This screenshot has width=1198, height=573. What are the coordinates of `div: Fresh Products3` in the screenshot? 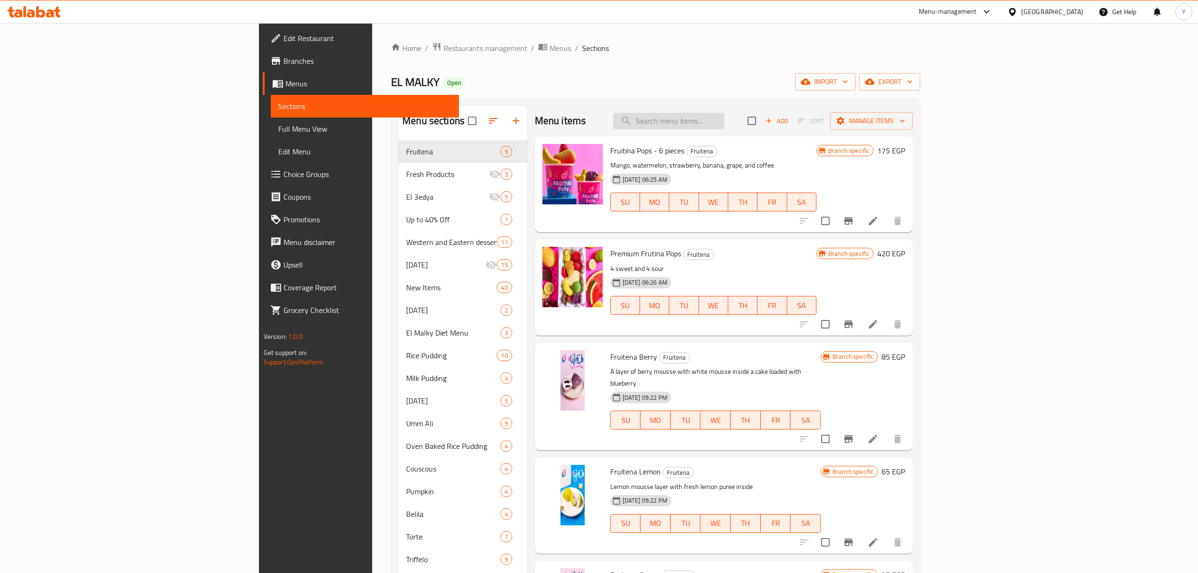 It's located at (463, 174).